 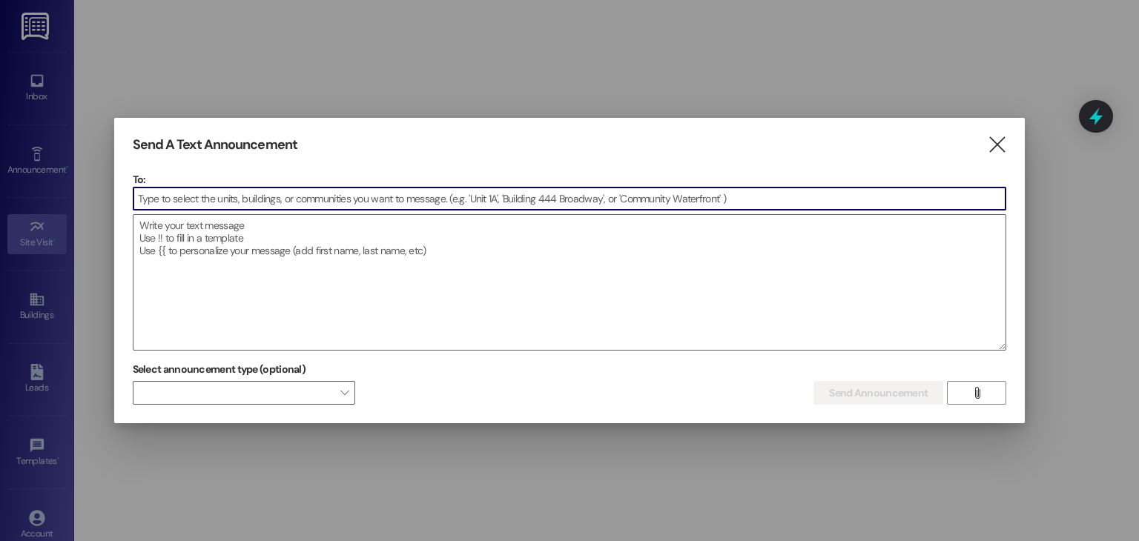 I want to click on input: Type to select the units, buildings, or communities you want to message. (e.g. 'Unit 1A', 'Buildi..., so click(x=570, y=199).